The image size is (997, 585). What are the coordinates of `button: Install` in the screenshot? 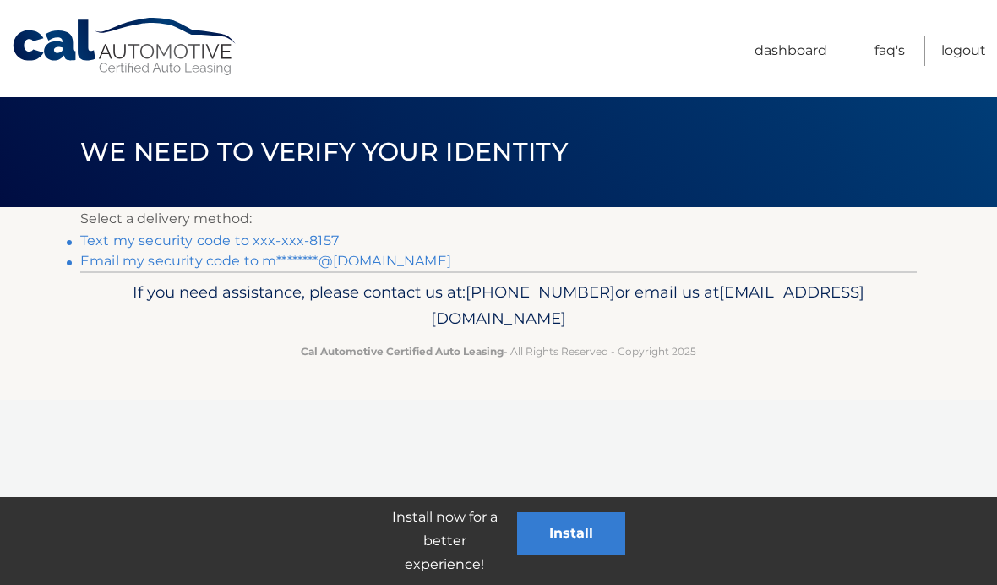 It's located at (571, 533).